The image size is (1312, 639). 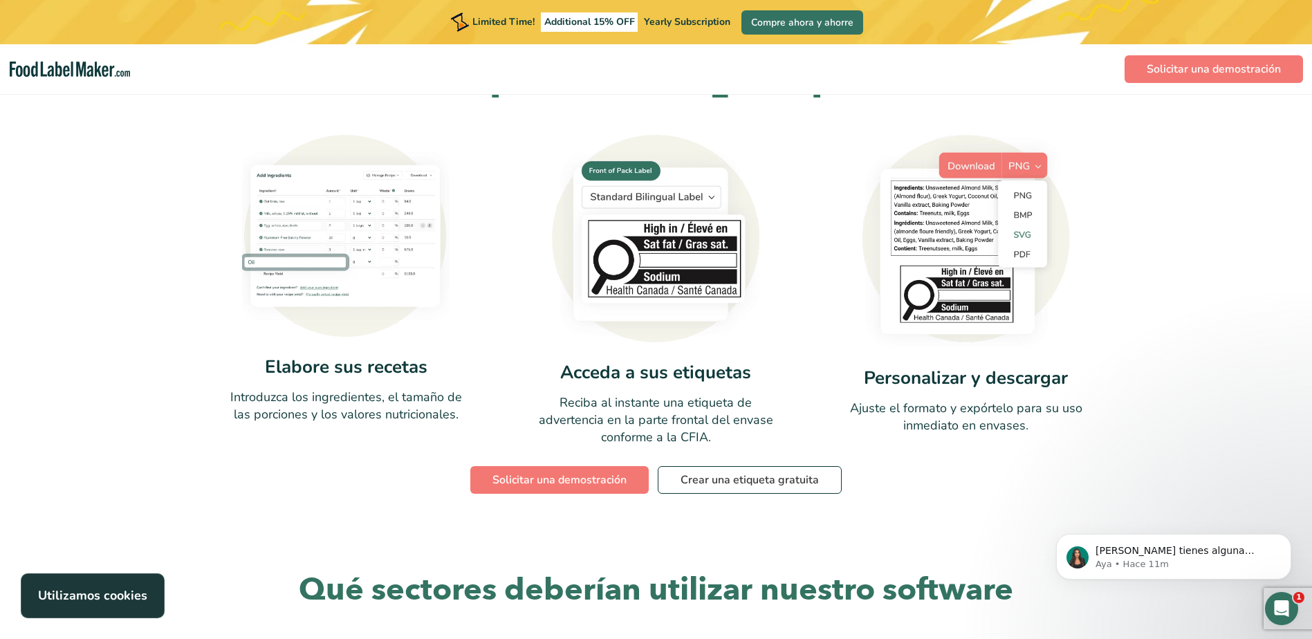 I want to click on strong: Utilizamos cookies, so click(x=93, y=596).